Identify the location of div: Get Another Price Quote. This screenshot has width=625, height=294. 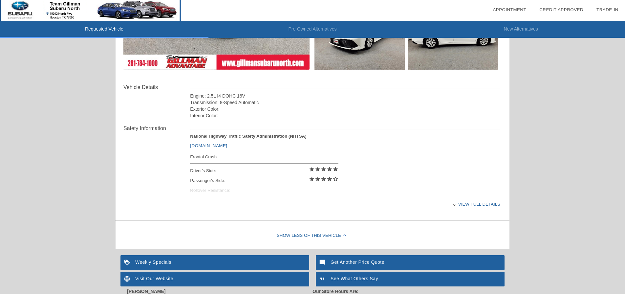
(410, 262).